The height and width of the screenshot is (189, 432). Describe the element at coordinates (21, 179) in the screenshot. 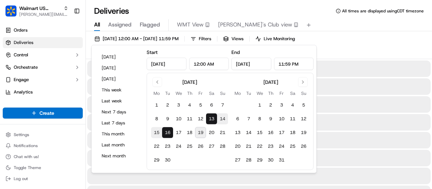

I see `span: Log out` at that location.